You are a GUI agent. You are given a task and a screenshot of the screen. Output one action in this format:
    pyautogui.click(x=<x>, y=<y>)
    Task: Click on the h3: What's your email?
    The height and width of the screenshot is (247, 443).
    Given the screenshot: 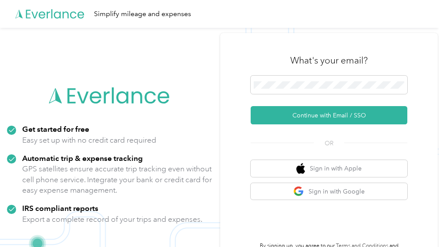 What is the action you would take?
    pyautogui.click(x=329, y=60)
    